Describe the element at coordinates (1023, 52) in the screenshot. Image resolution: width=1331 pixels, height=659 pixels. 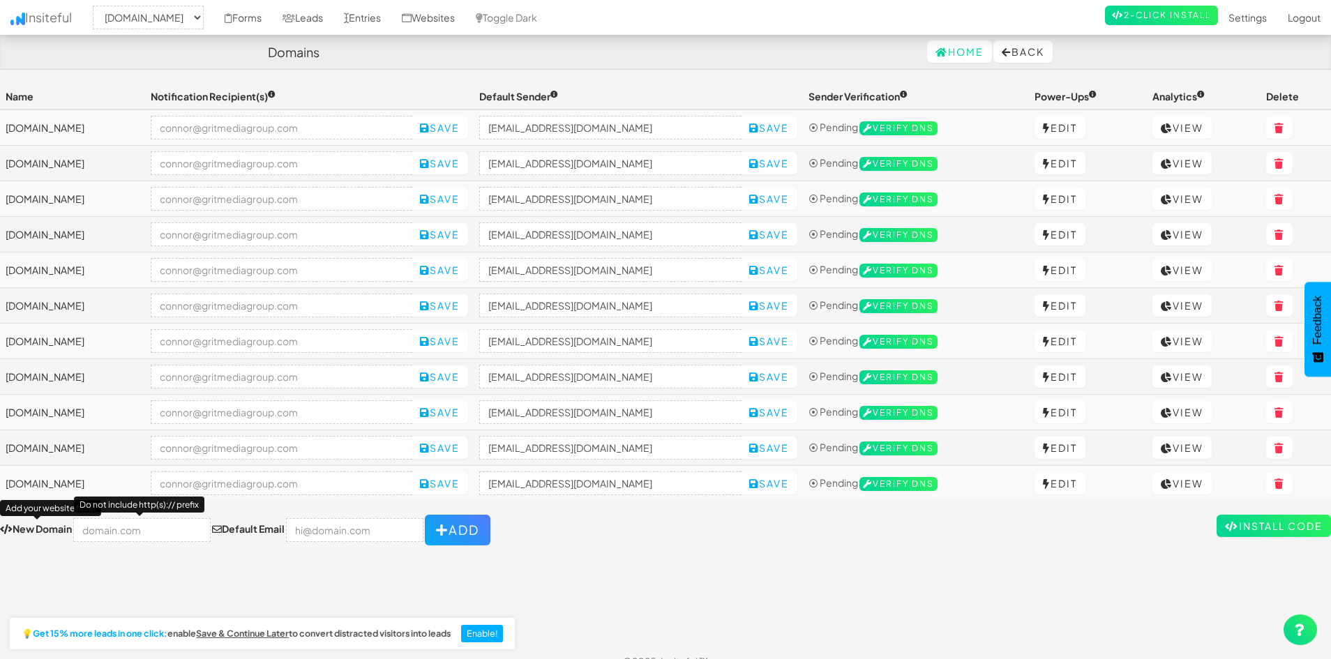
I see `button: Back` at that location.